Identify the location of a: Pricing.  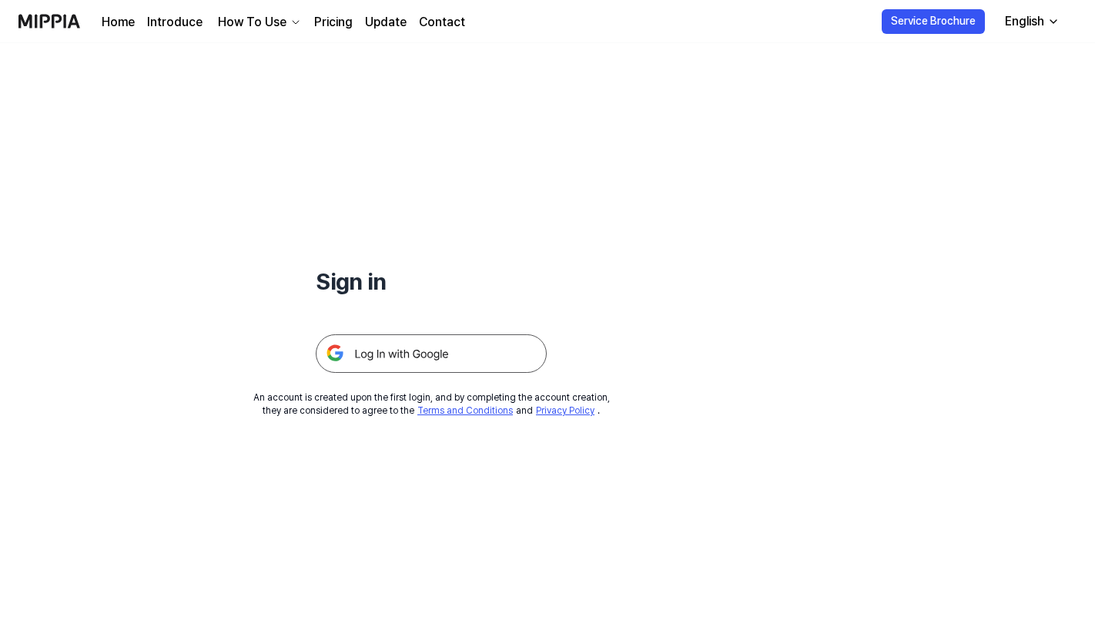
(333, 22).